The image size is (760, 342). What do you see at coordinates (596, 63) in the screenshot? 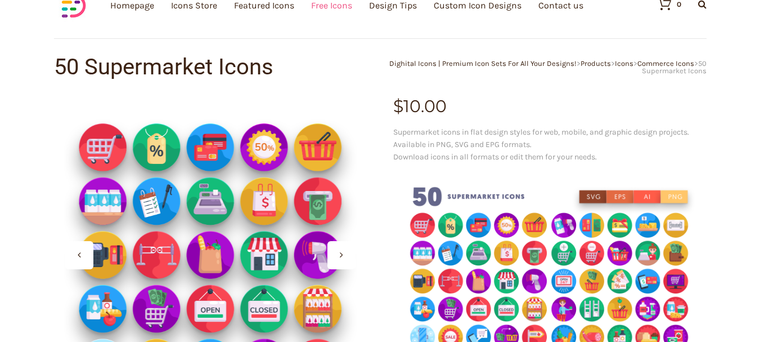
I see `a: Products` at bounding box center [596, 63].